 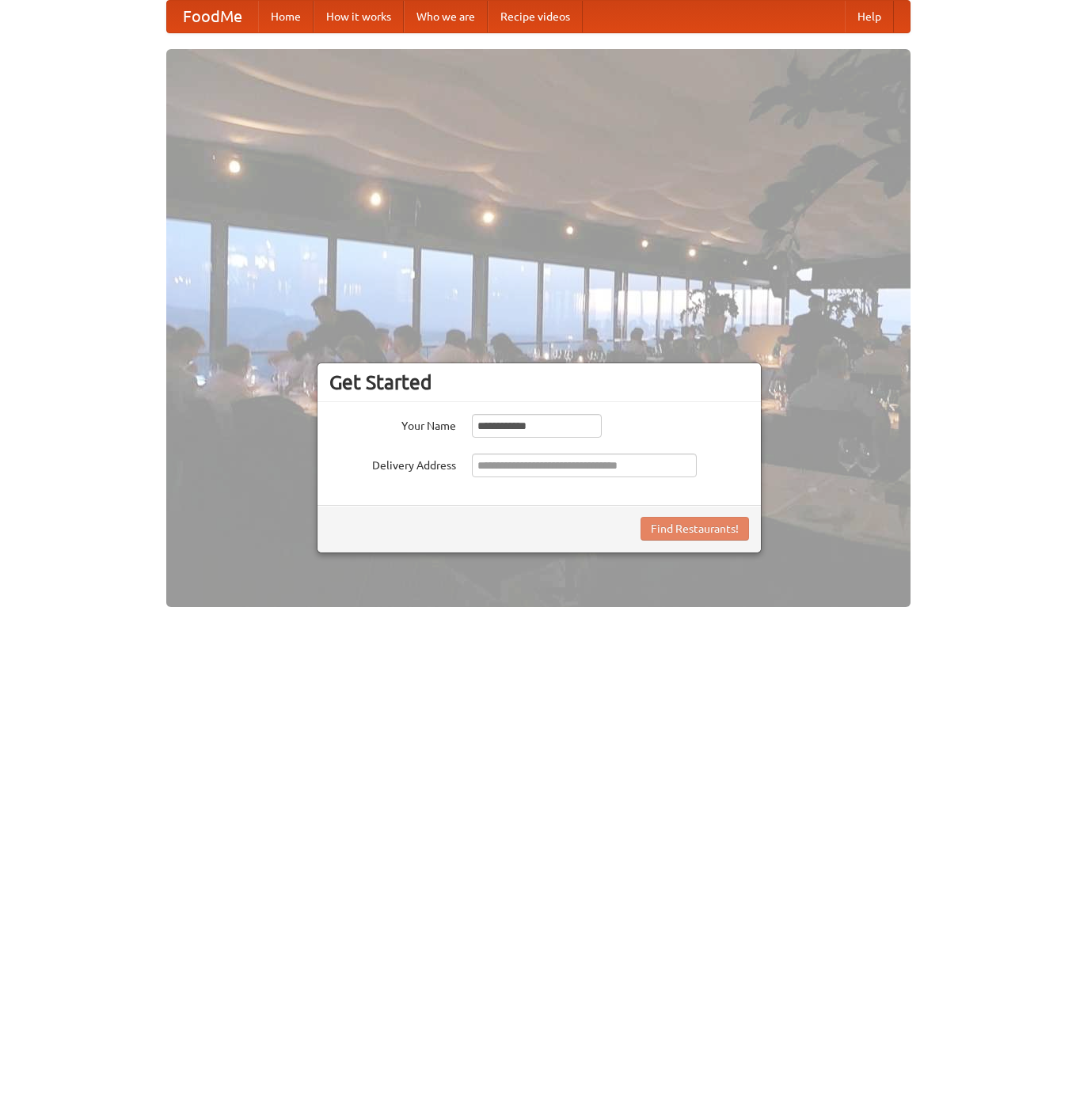 I want to click on a: Home, so click(x=286, y=17).